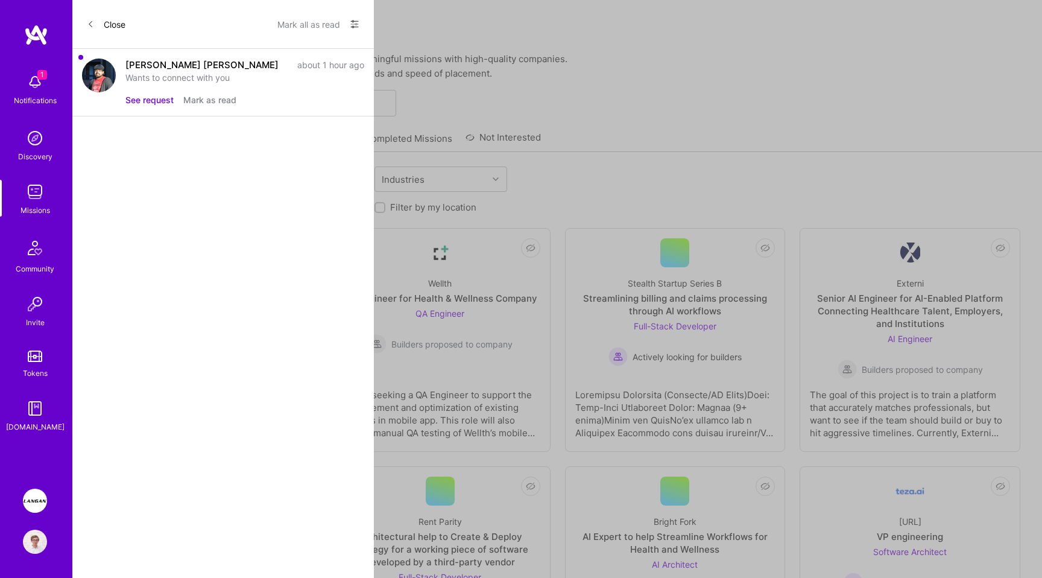 The height and width of the screenshot is (578, 1042). Describe the element at coordinates (35, 156) in the screenshot. I see `div: Discovery` at that location.